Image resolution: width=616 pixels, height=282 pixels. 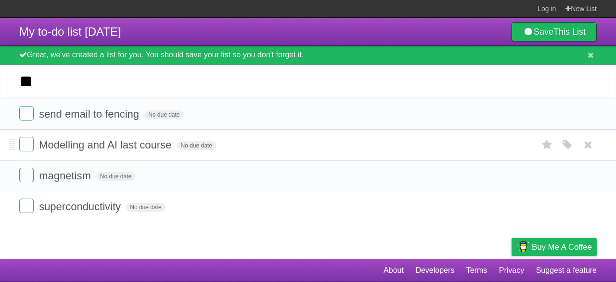 What do you see at coordinates (512, 270) in the screenshot?
I see `a: Privacy` at bounding box center [512, 270].